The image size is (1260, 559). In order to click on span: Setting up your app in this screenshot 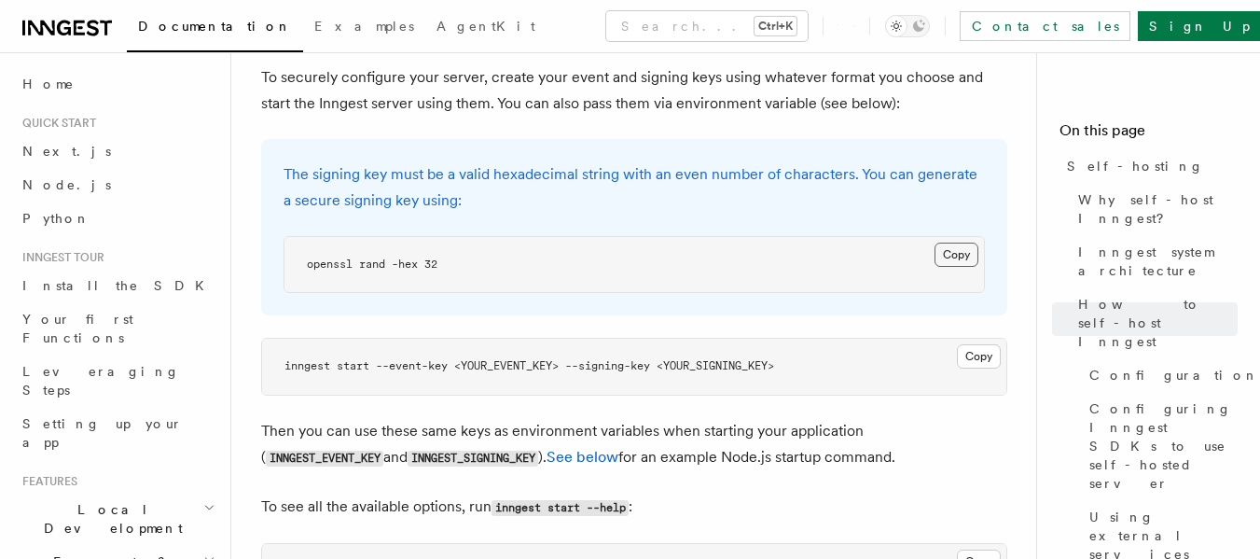, I will do `click(103, 433)`.